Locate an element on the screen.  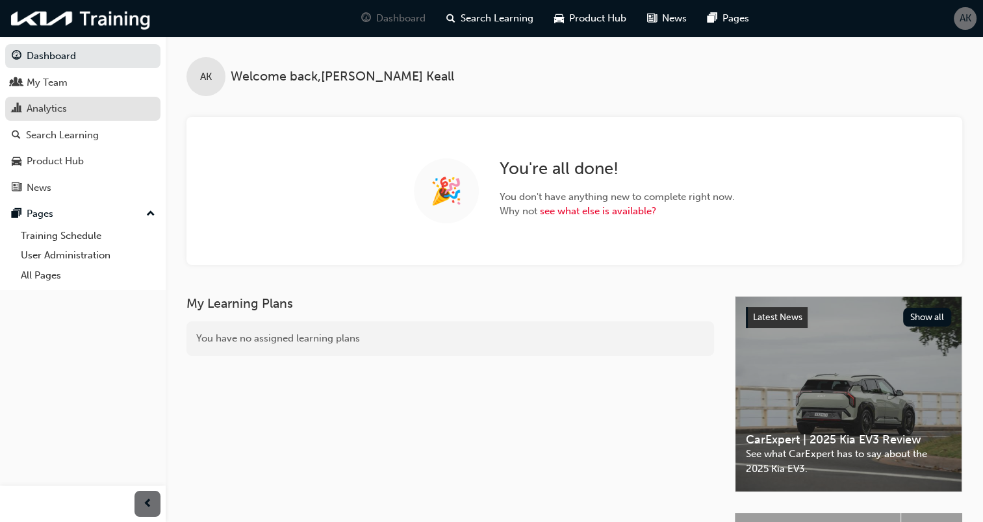
a: News is located at coordinates (82, 188).